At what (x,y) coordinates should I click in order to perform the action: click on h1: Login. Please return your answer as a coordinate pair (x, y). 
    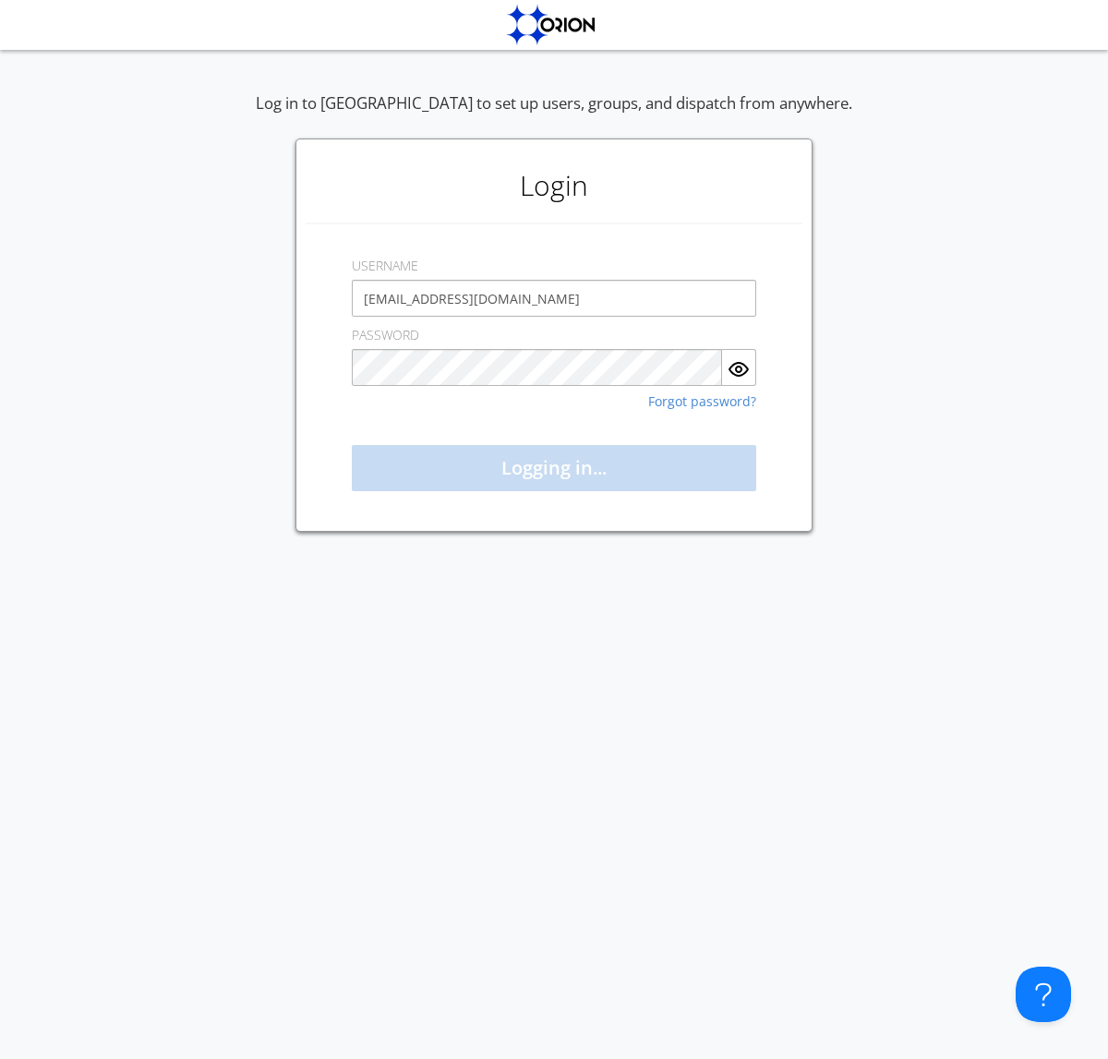
    Looking at the image, I should click on (554, 186).